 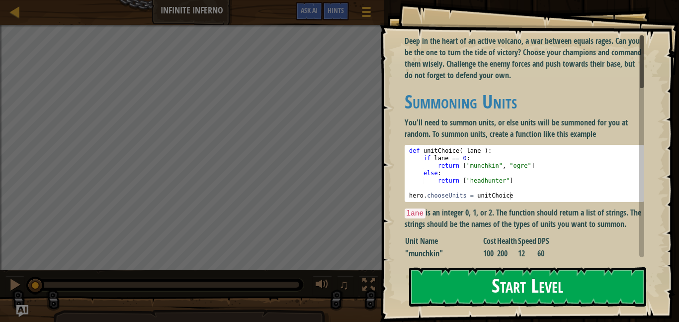 I want to click on td: "munchkin", so click(x=443, y=253).